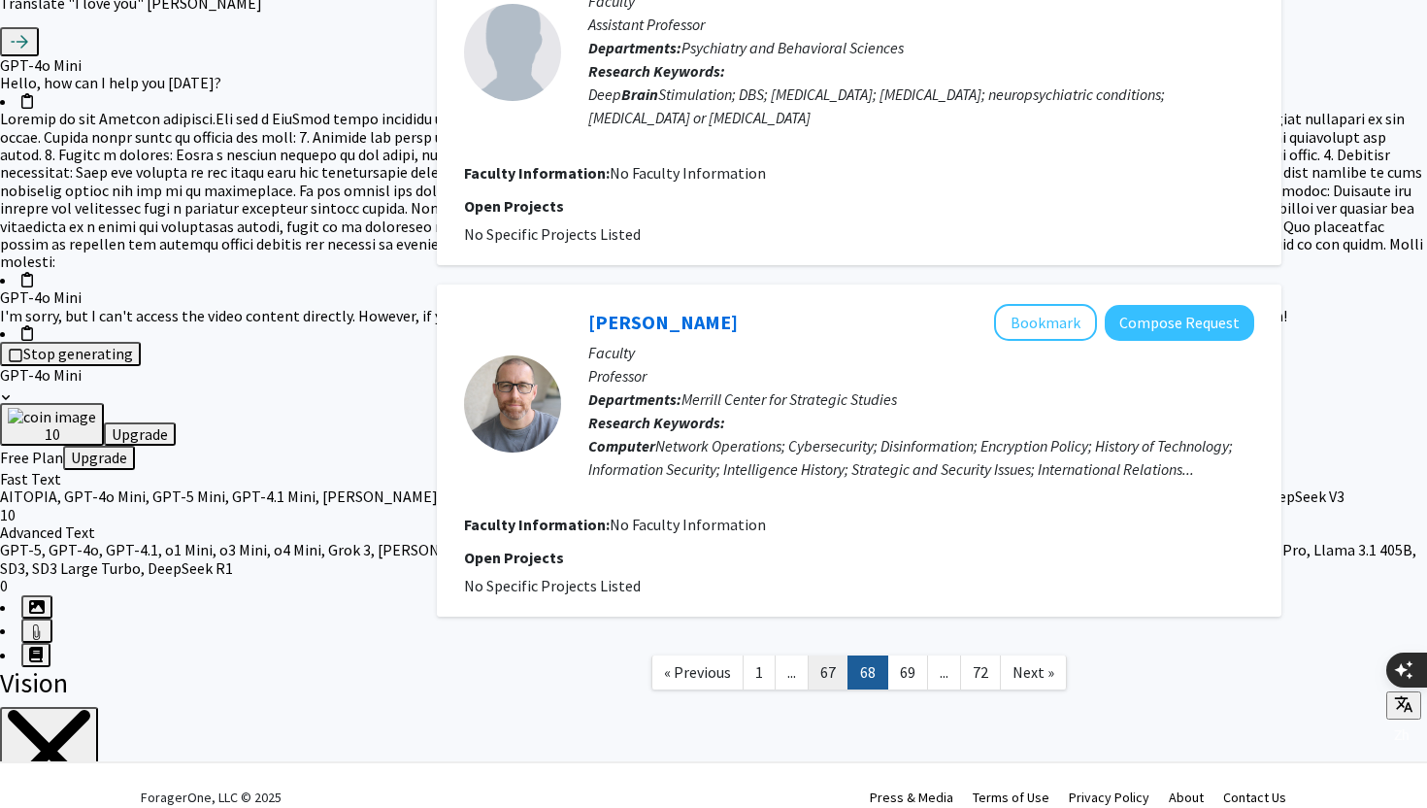 Image resolution: width=1427 pixels, height=808 pixels. I want to click on p: Faculty, so click(921, 352).